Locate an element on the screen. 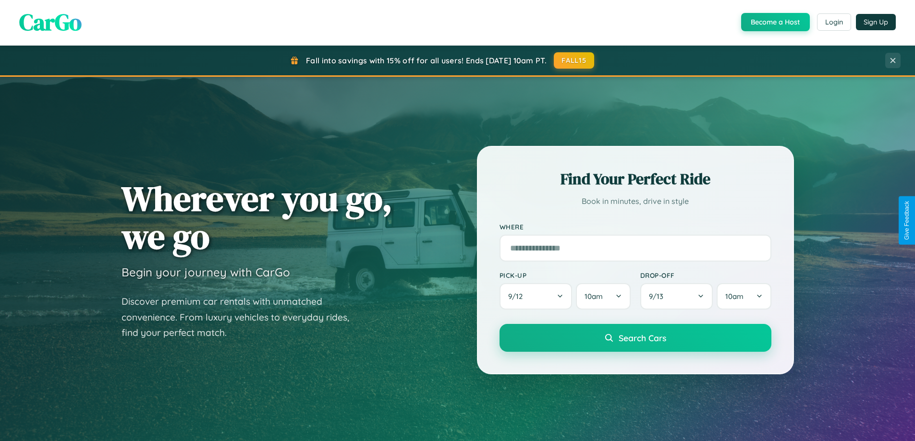 This screenshot has width=915, height=441. button: 9/13 is located at coordinates (676, 296).